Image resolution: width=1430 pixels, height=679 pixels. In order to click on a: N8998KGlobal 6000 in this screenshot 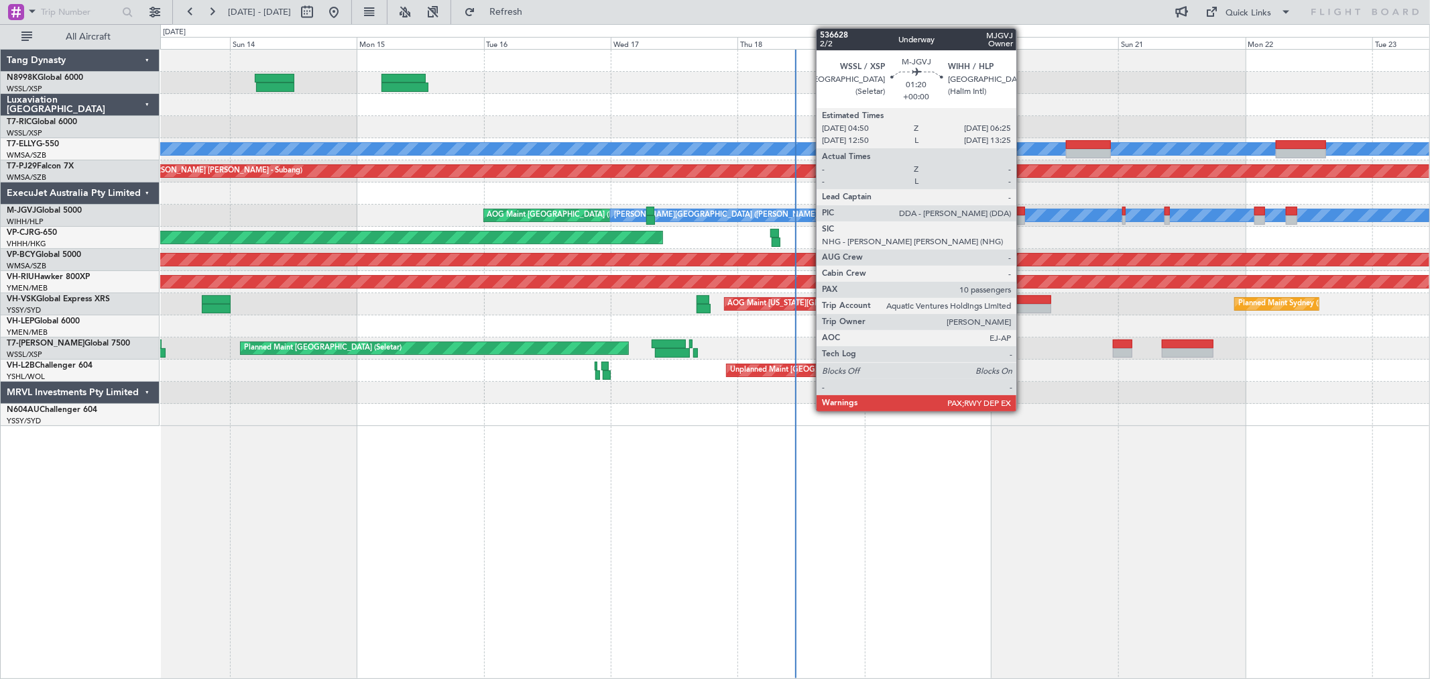, I will do `click(45, 78)`.